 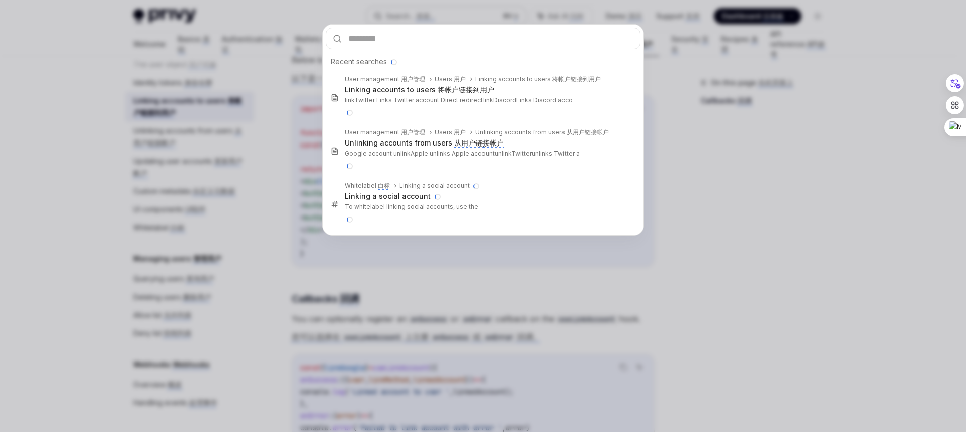 What do you see at coordinates (384, 186) in the screenshot?
I see `monica-translate-translate: 白标` at bounding box center [384, 186].